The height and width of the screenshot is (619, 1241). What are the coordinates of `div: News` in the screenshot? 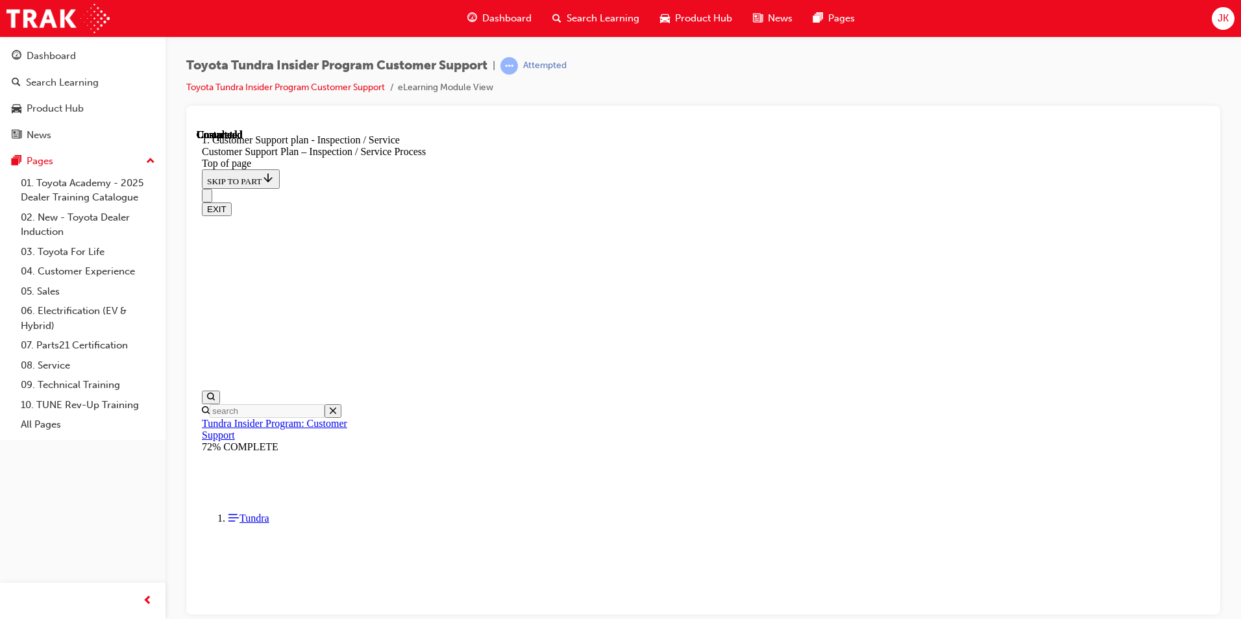 It's located at (39, 135).